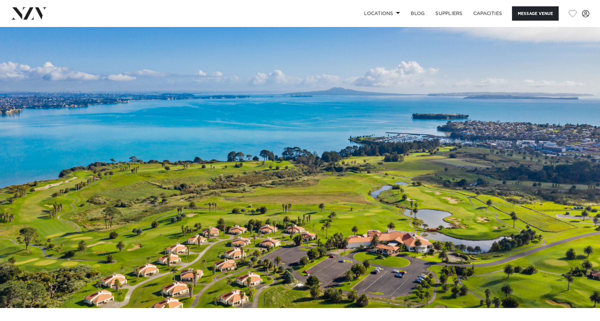  Describe the element at coordinates (535, 13) in the screenshot. I see `button: Message Venue` at that location.